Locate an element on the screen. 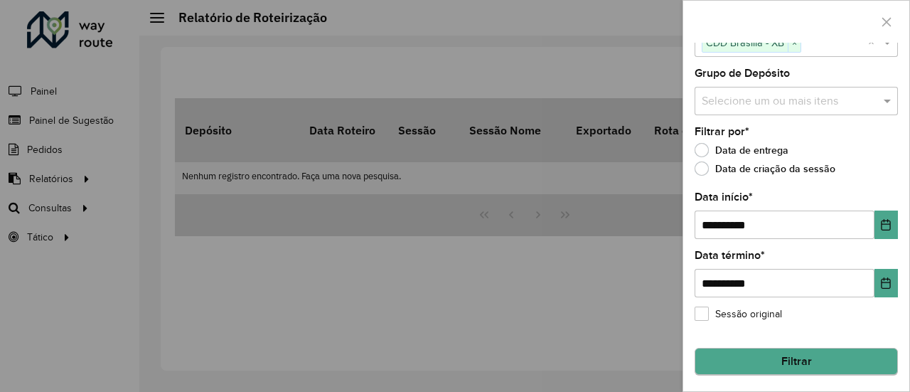  label: Sessão original is located at coordinates (738, 314).